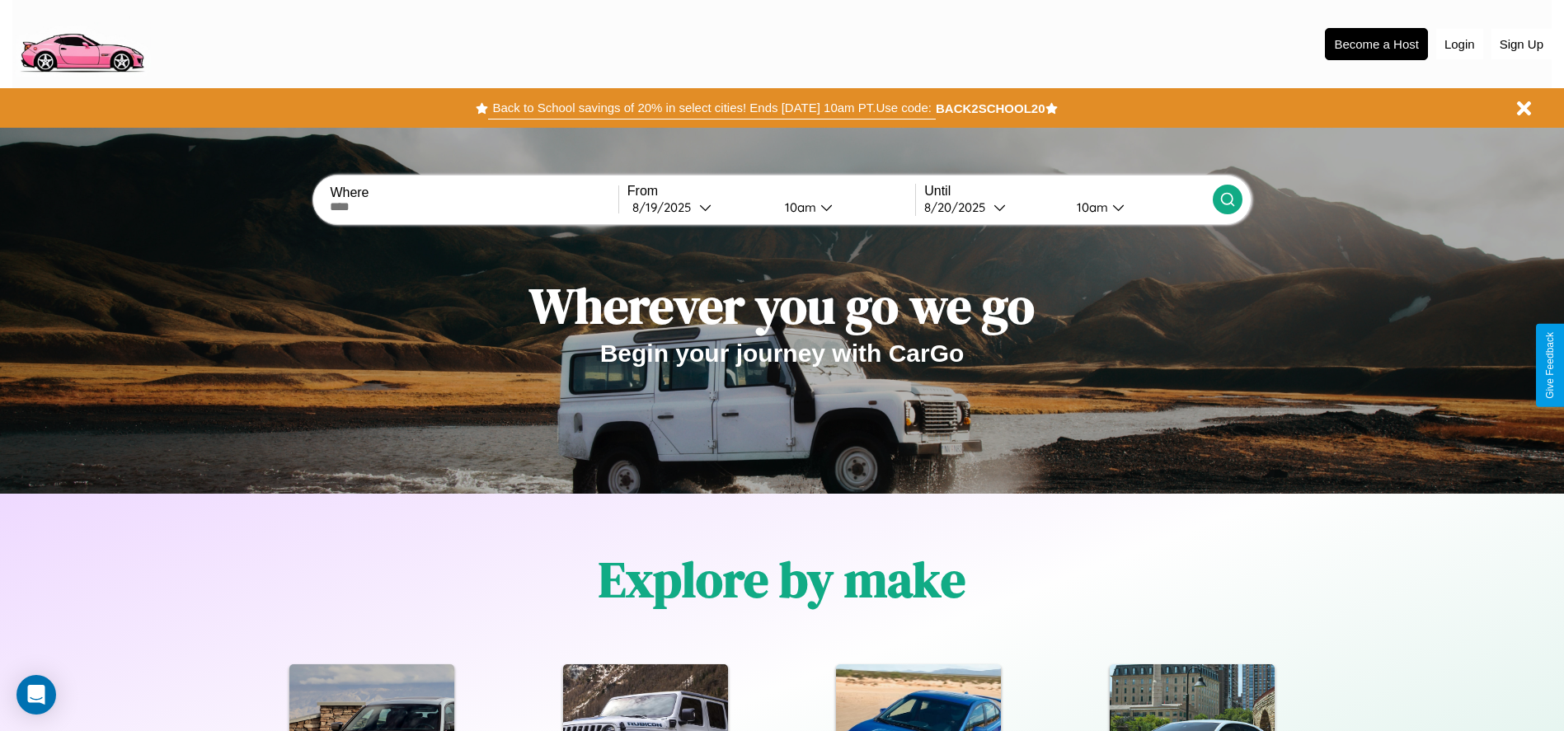 The image size is (1564, 731). What do you see at coordinates (699, 207) in the screenshot?
I see `button: 8/19/2025` at bounding box center [699, 207].